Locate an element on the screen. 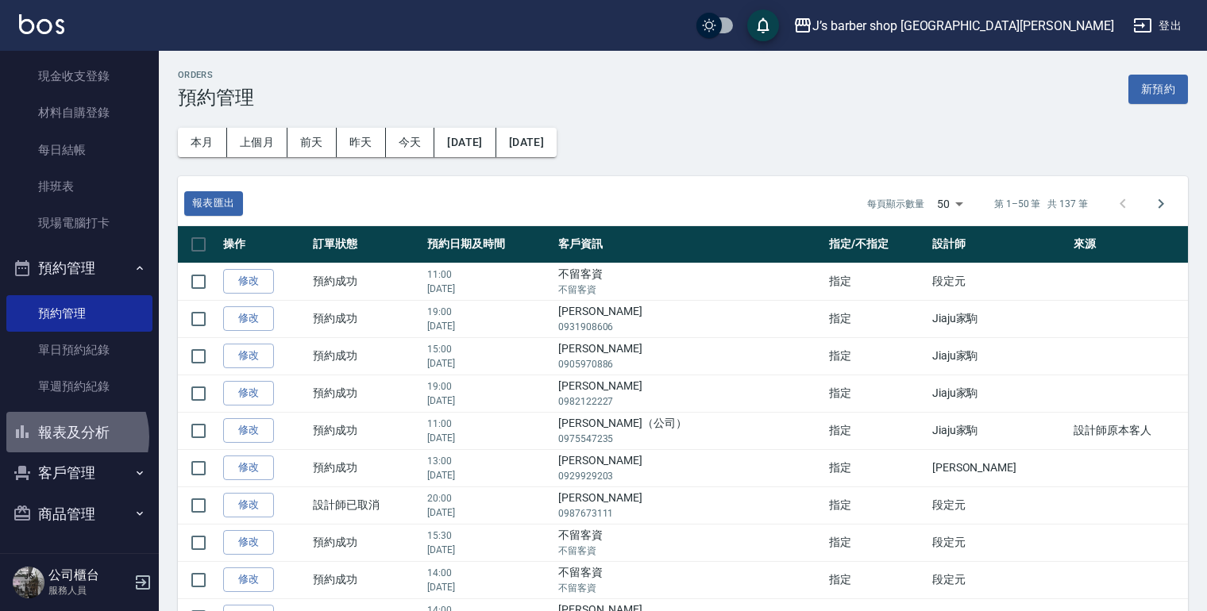 The height and width of the screenshot is (611, 1207). a: 現場電腦打卡 is located at coordinates (79, 223).